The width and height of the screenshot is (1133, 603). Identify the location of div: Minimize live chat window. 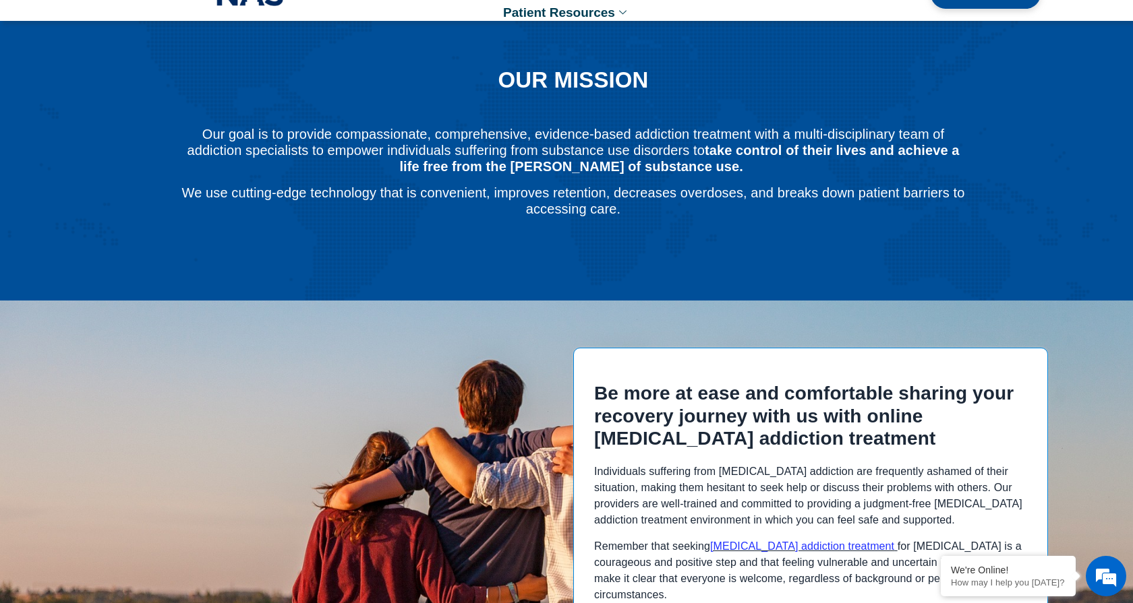
(237, 23).